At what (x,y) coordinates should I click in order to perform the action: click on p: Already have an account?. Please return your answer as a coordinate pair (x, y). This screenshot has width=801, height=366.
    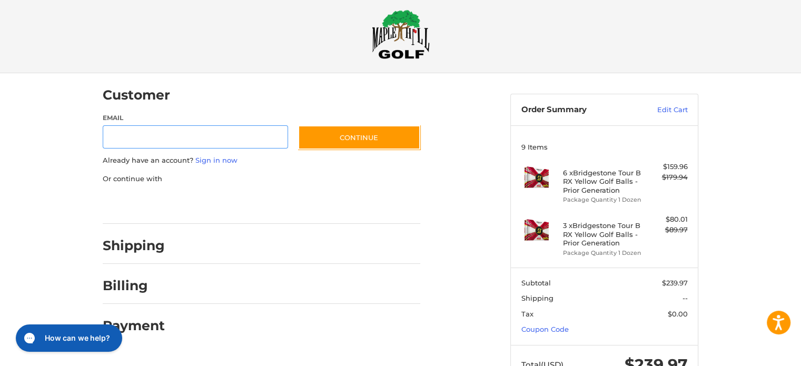
    Looking at the image, I should click on (261, 161).